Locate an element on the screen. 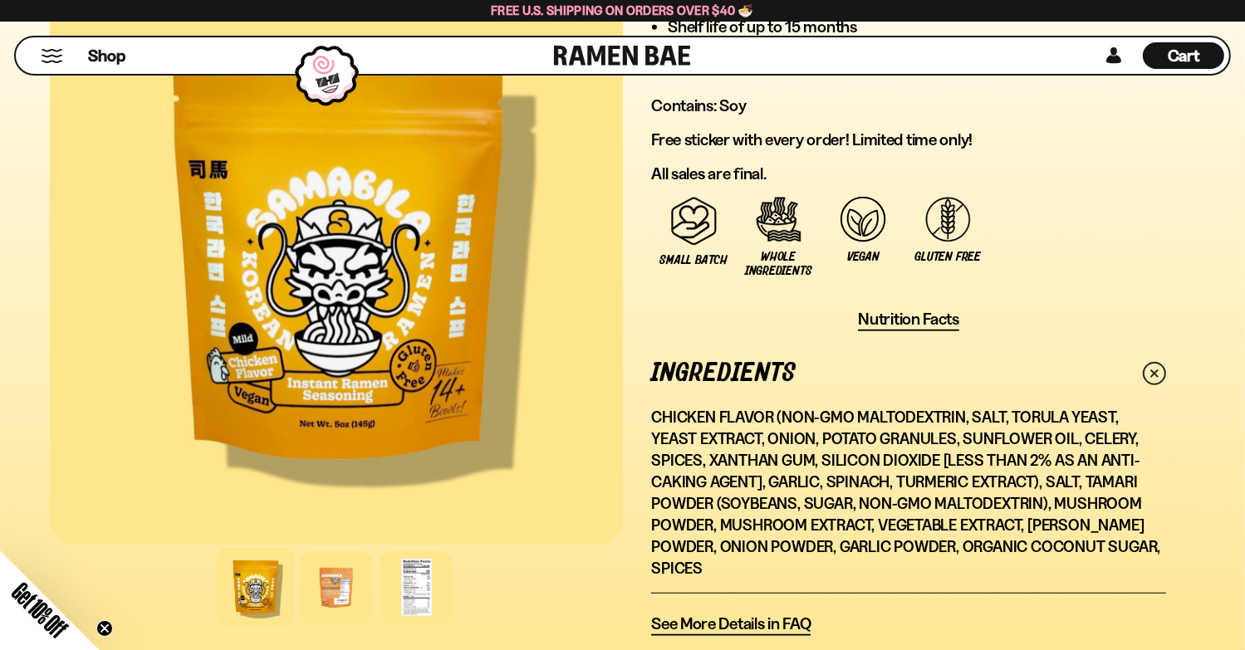 The image size is (1245, 650). span: Free sticker with every order! Limited time only! is located at coordinates (811, 140).